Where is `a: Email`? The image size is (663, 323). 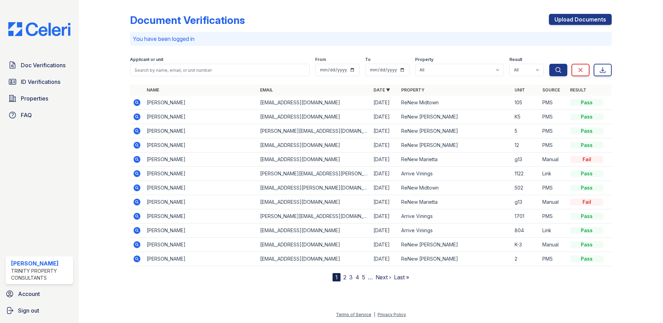
a: Email is located at coordinates (266, 90).